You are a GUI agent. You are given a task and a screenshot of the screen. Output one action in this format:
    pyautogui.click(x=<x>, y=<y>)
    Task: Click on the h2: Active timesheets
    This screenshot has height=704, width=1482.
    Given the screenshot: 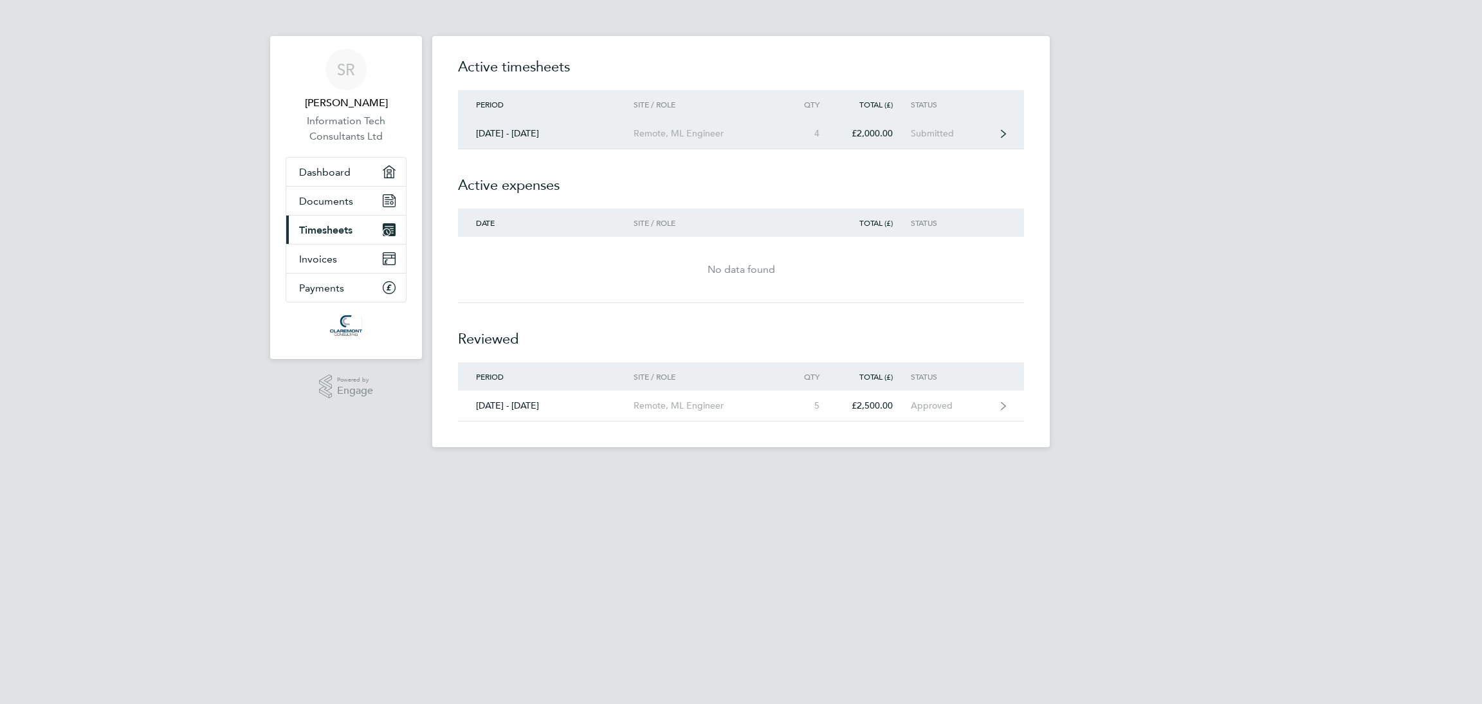 What is the action you would take?
    pyautogui.click(x=741, y=73)
    